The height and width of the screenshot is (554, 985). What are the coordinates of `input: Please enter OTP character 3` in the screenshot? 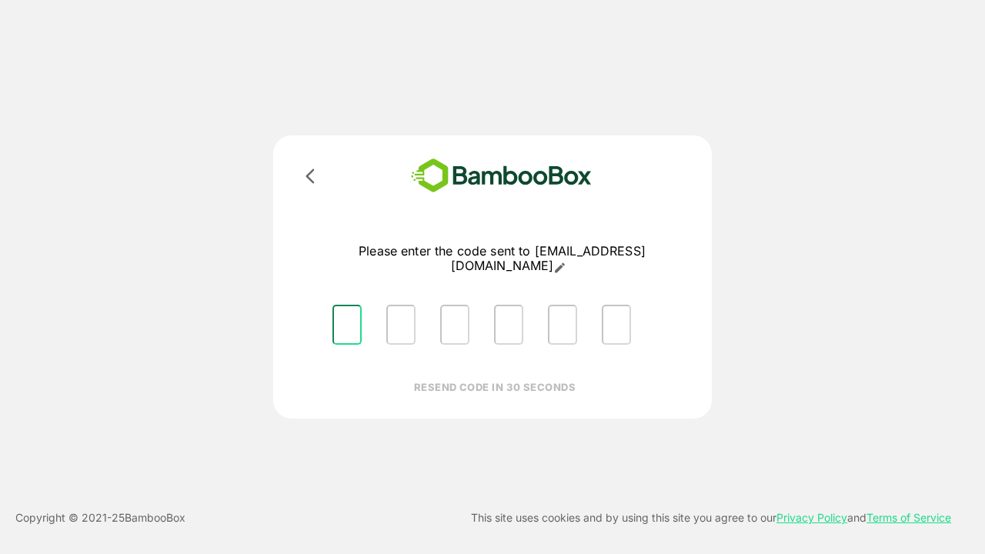 It's located at (455, 325).